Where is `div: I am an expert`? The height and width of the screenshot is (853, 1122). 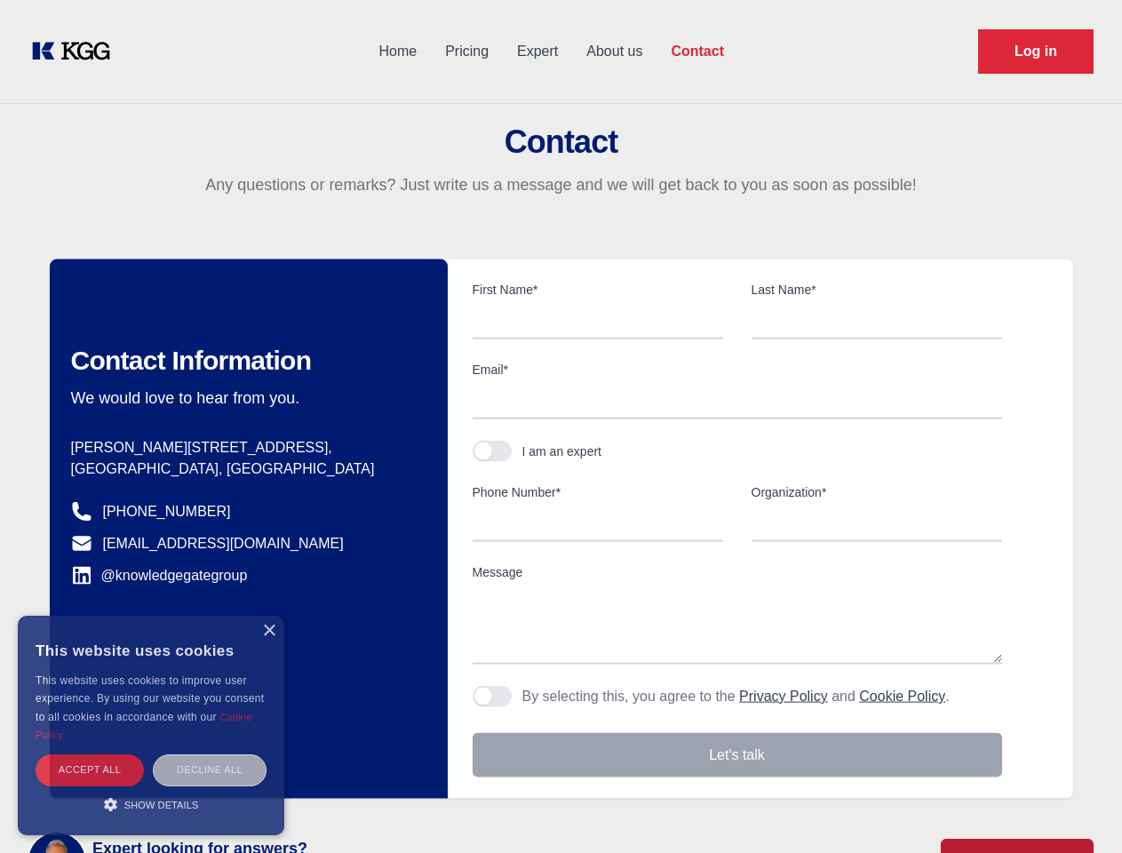
div: I am an expert is located at coordinates (562, 451).